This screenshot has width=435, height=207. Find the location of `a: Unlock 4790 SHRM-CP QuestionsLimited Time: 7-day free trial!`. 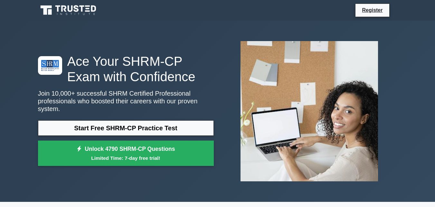

a: Unlock 4790 SHRM-CP QuestionsLimited Time: 7-day free trial! is located at coordinates (126, 154).